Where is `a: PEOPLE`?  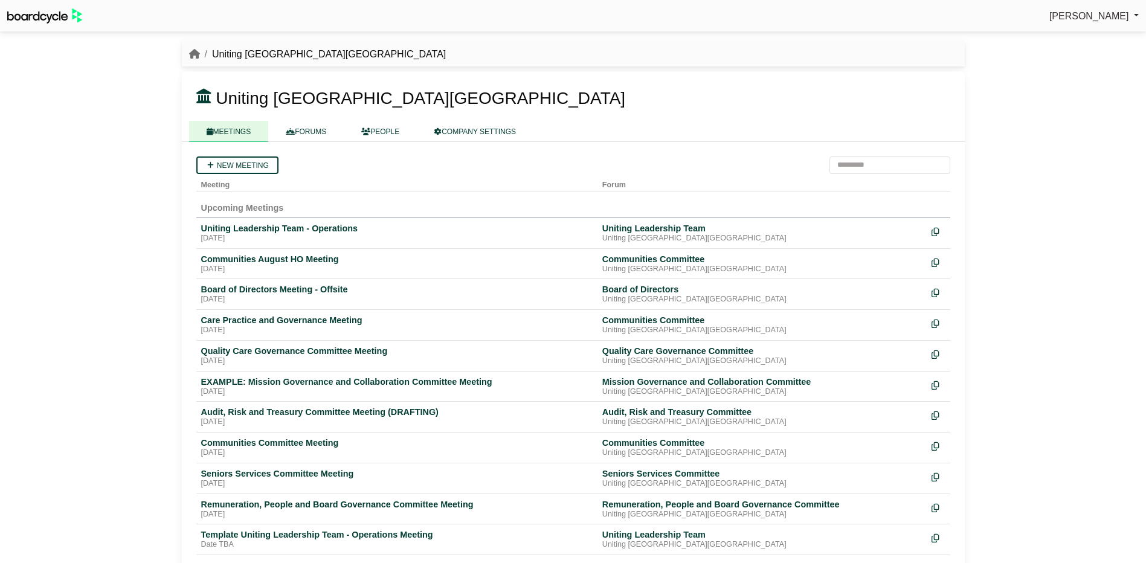
a: PEOPLE is located at coordinates (380, 131).